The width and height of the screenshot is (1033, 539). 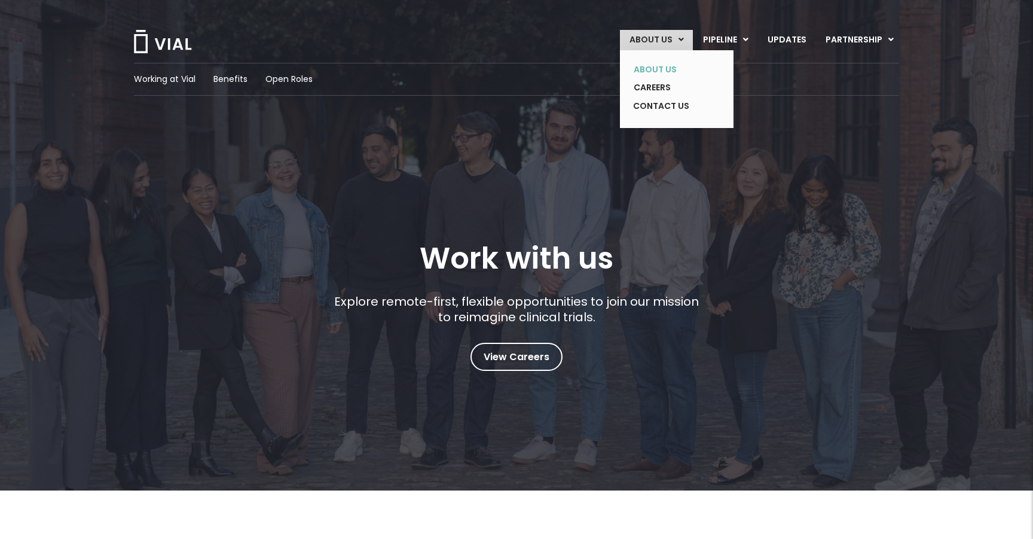 I want to click on a: CAREERS, so click(x=668, y=87).